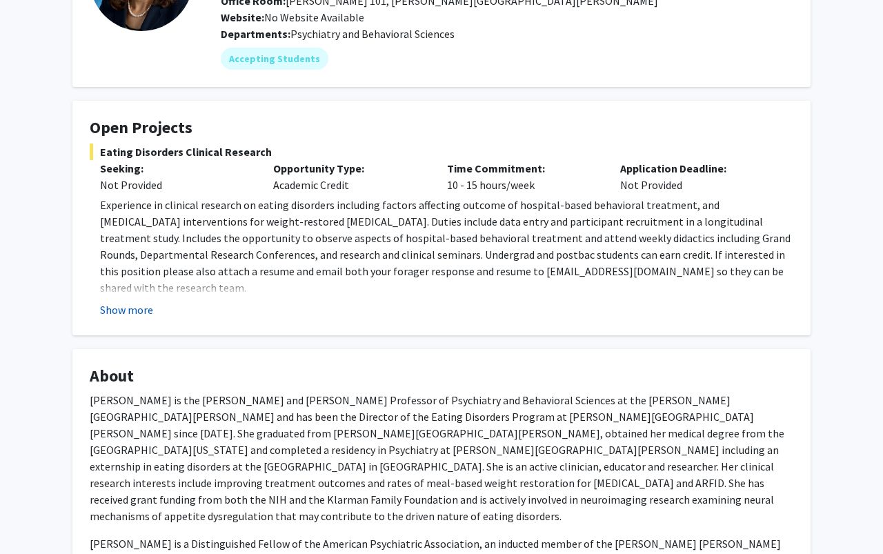 Image resolution: width=883 pixels, height=554 pixels. I want to click on b: Website:, so click(242, 17).